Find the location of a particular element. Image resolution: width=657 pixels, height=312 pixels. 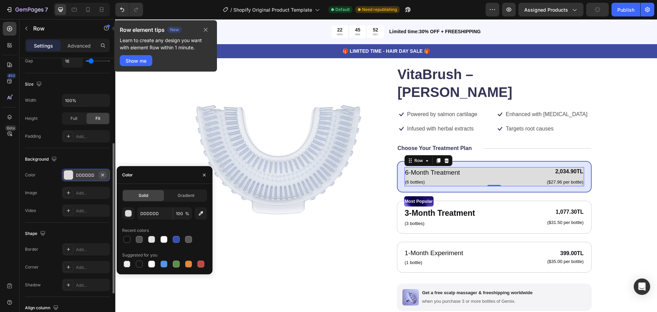

p: 3-Month Treatment is located at coordinates (325, 194).